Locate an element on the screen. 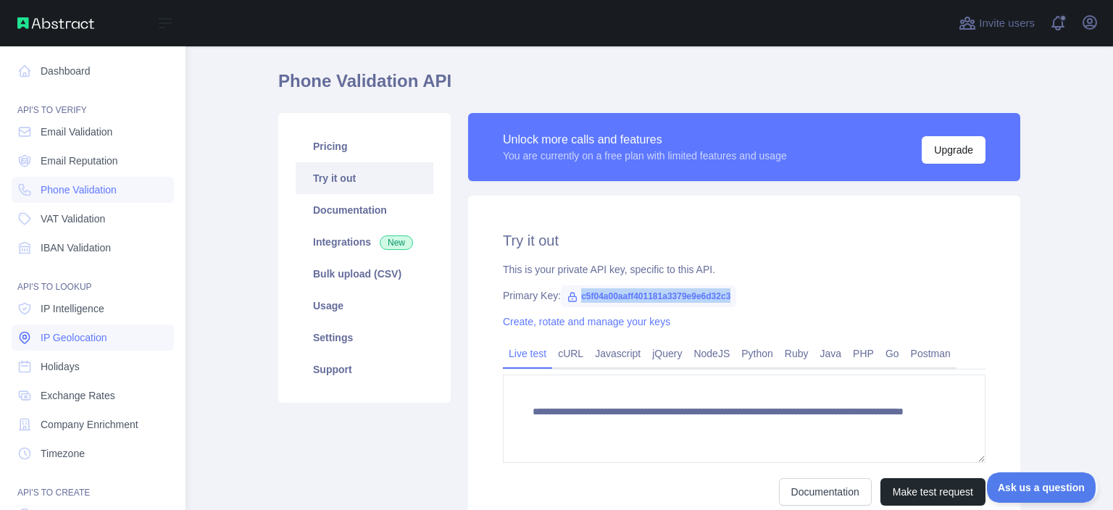  span: Invite users is located at coordinates (1006, 23).